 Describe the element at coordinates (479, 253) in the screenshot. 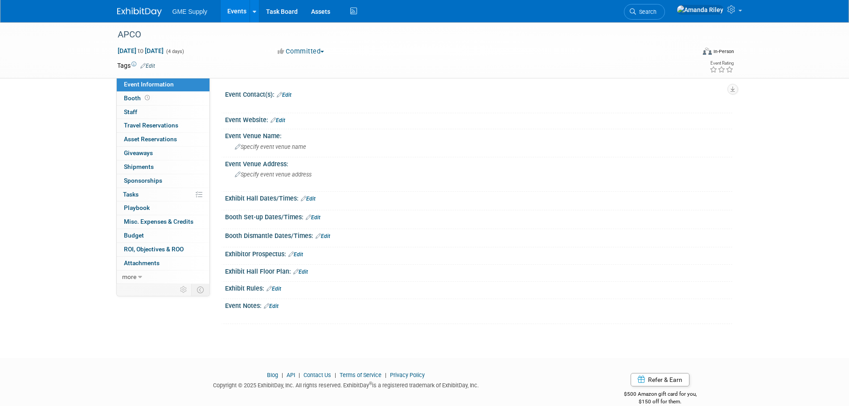

I see `div: Exhibitor Prospectus:` at that location.